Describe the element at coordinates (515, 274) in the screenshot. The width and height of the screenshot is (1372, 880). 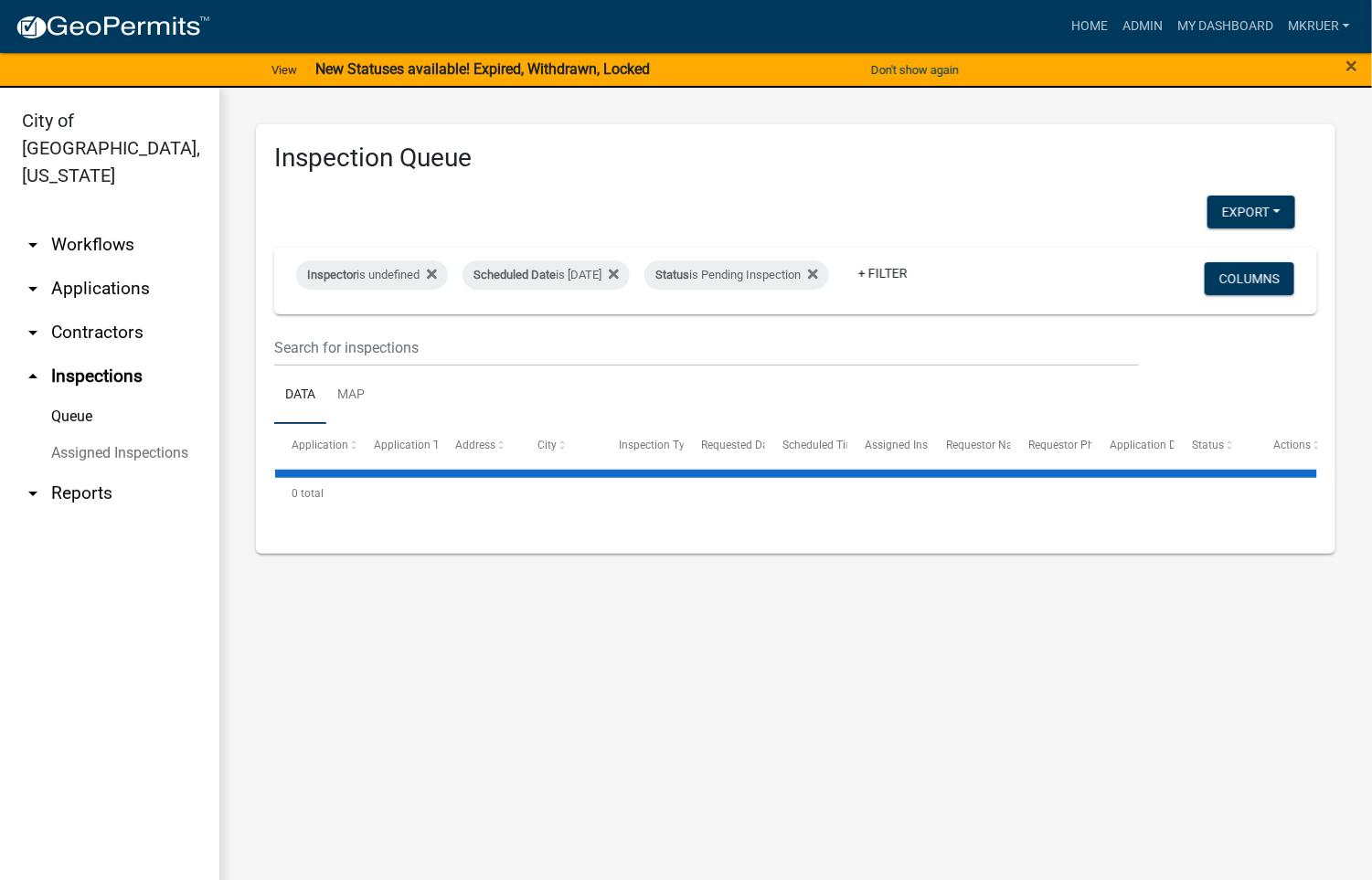
I see `span: Scheduled Date` at that location.